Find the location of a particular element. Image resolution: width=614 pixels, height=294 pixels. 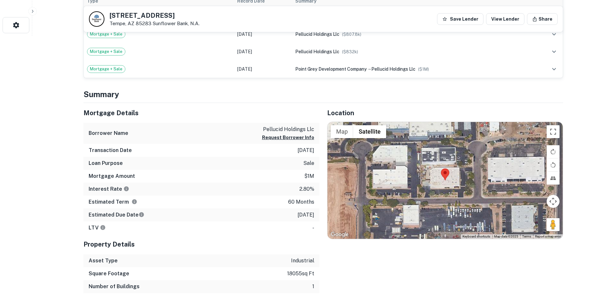

button: Rotate map counterclockwise is located at coordinates (553, 165).